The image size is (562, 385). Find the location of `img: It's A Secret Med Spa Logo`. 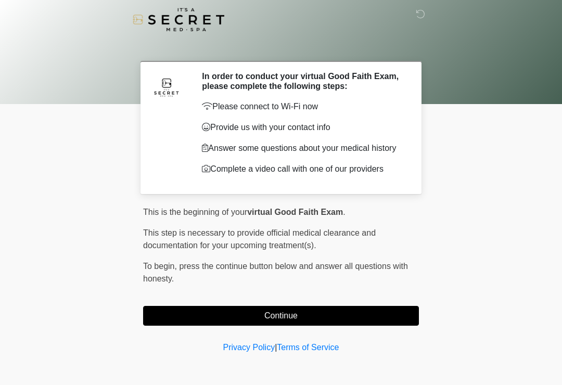

img: It's A Secret Med Spa Logo is located at coordinates (178, 19).